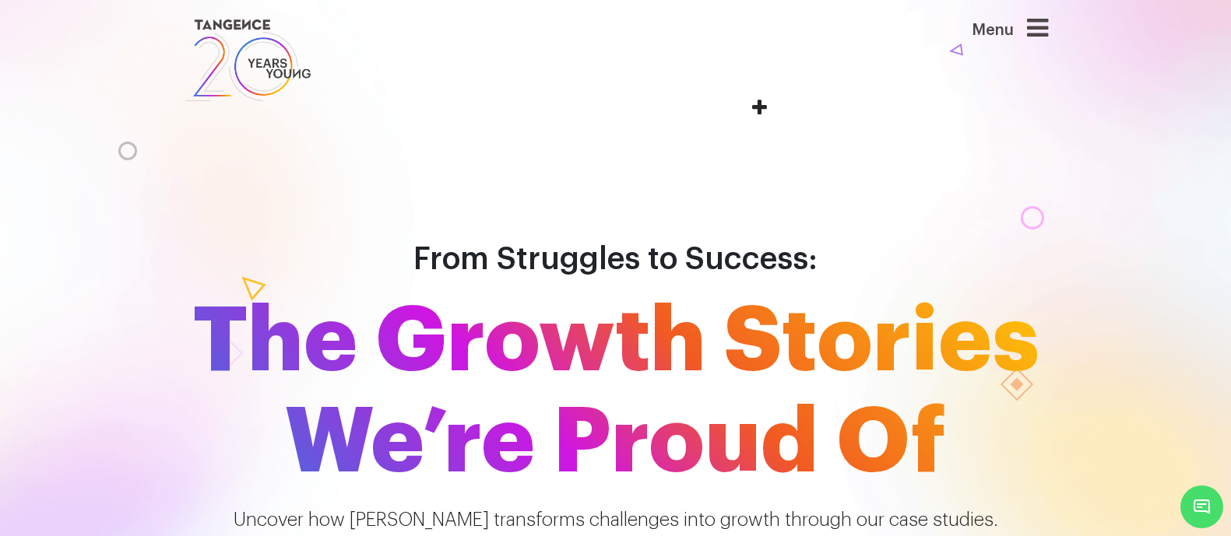  What do you see at coordinates (615, 259) in the screenshot?
I see `span: From Struggles to Success:` at bounding box center [615, 259].